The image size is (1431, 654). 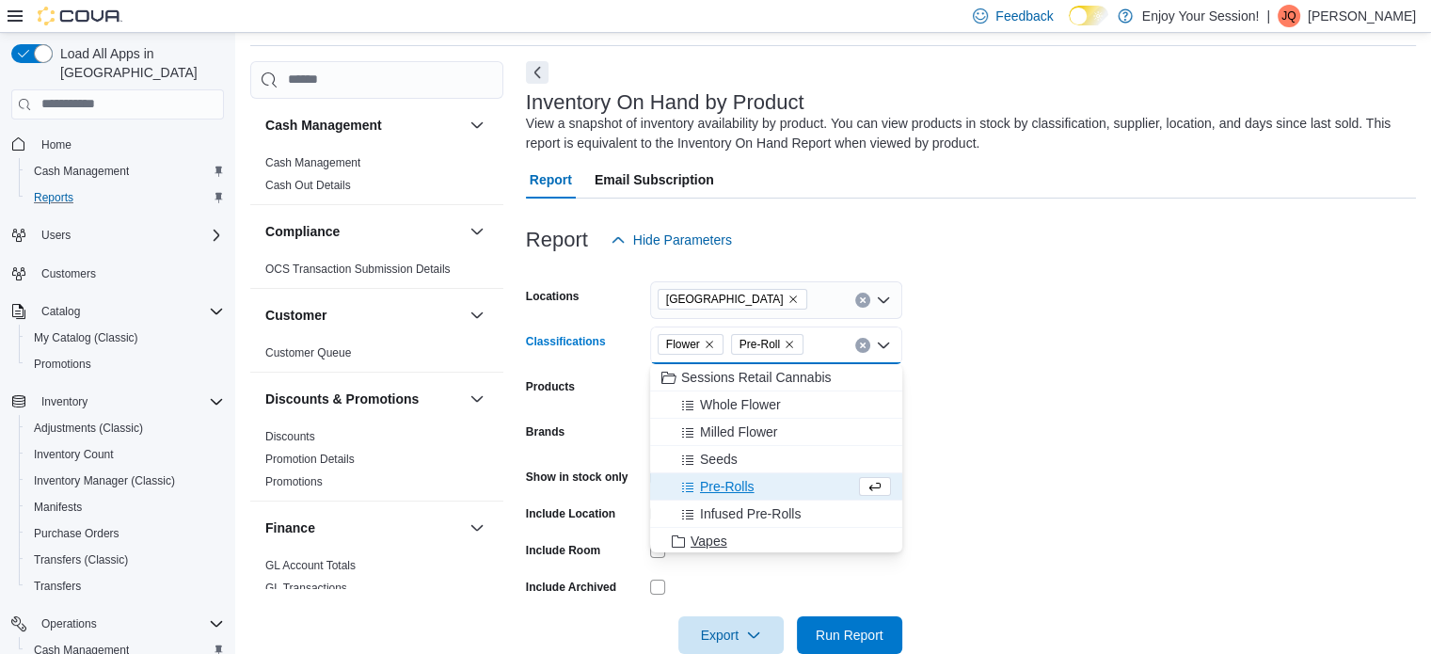 I want to click on button: Customer, so click(x=477, y=315).